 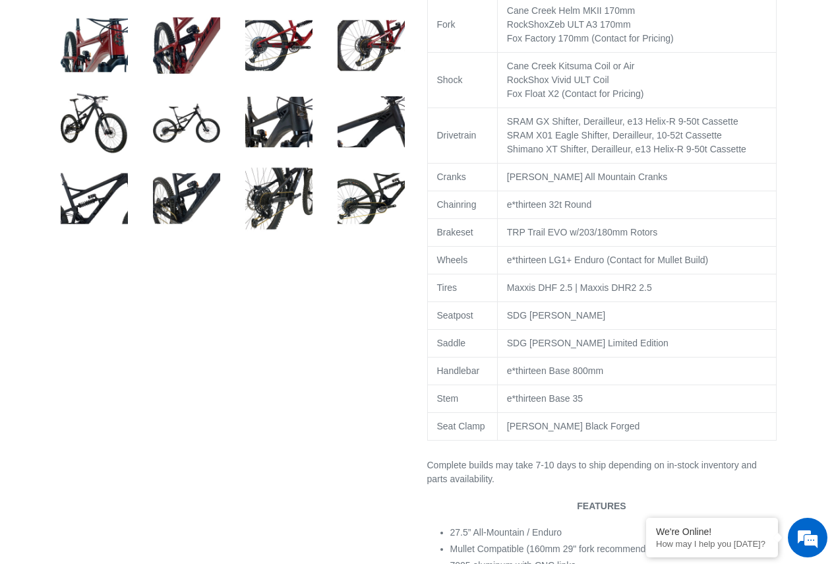 What do you see at coordinates (462, 315) in the screenshot?
I see `td: Seatpost` at bounding box center [462, 315].